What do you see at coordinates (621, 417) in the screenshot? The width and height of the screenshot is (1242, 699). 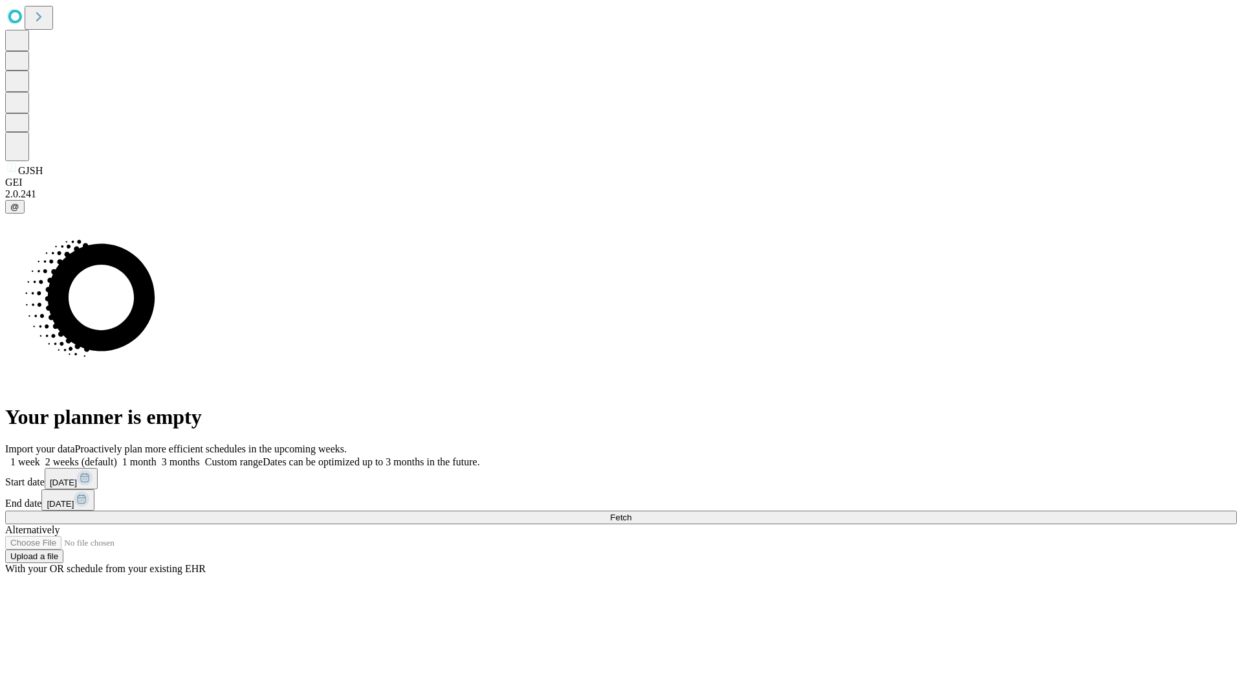 I see `h1: Your planner is empty` at bounding box center [621, 417].